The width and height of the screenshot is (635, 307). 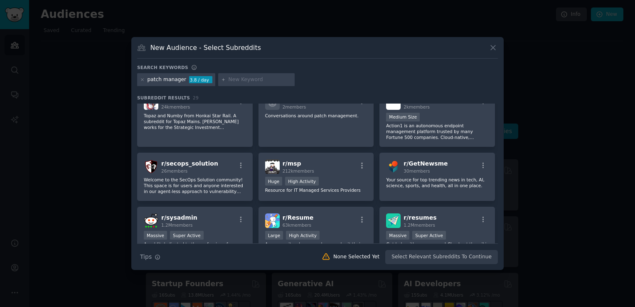 I want to click on span: Subreddit Results, so click(x=163, y=98).